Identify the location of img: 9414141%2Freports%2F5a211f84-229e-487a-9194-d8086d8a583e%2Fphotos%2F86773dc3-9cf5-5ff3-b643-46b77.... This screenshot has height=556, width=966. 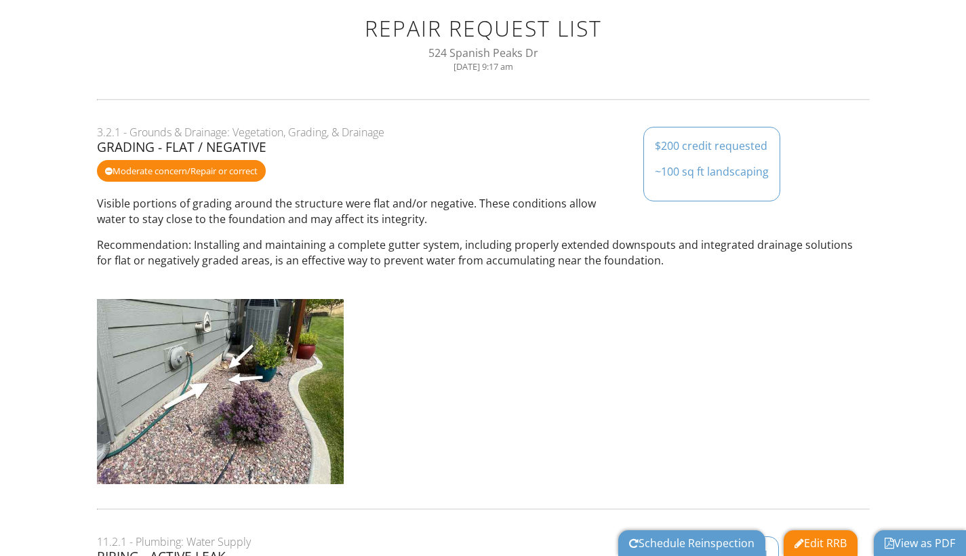
(220, 391).